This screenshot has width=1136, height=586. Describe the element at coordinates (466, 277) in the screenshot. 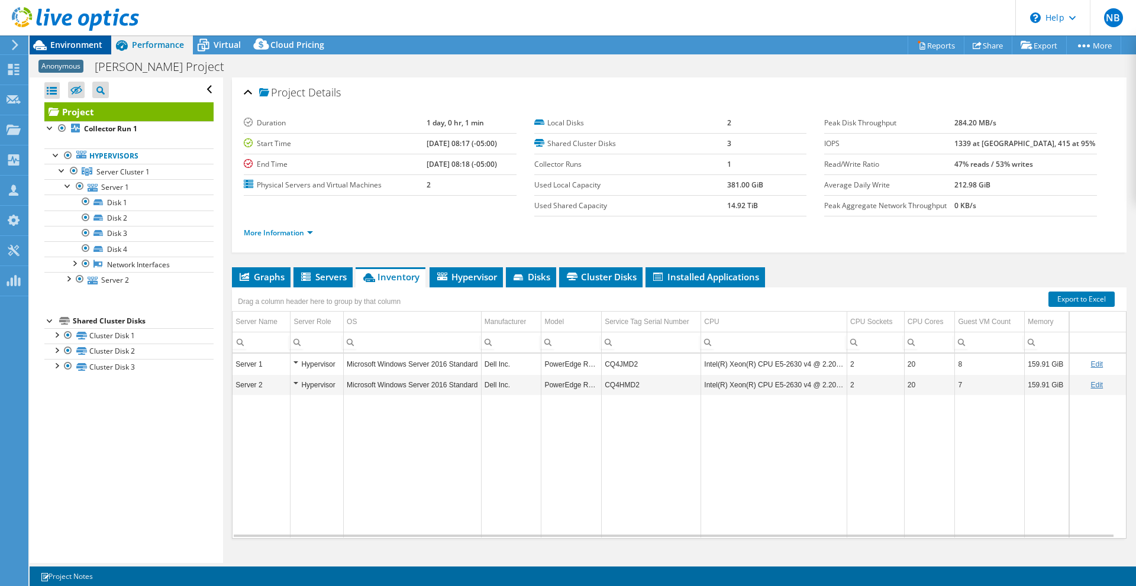

I see `span: Hypervisor` at that location.